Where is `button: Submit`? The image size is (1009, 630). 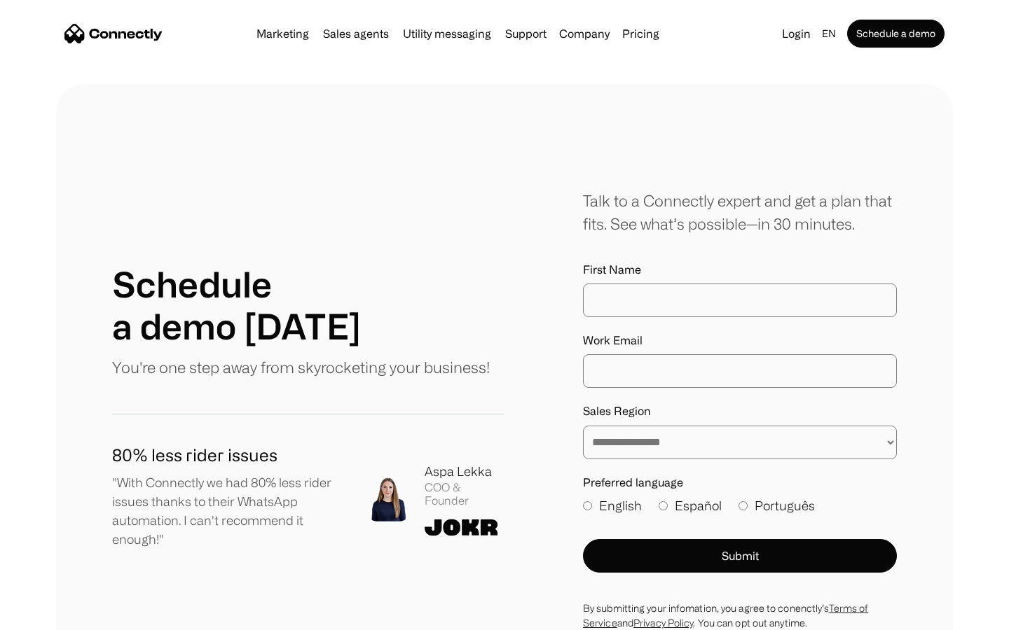
button: Submit is located at coordinates (740, 556).